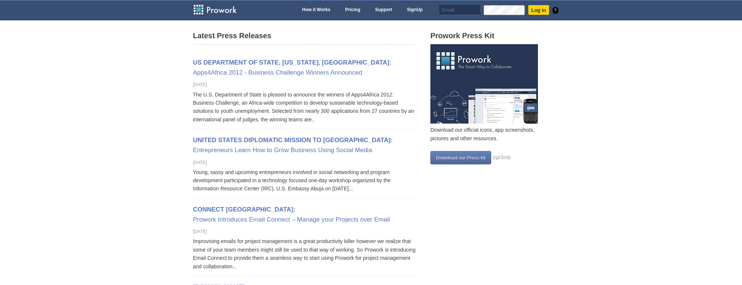  I want to click on p: Young, sassy and upcoming entrepreneurs involved in social networking and program development par..., so click(304, 180).